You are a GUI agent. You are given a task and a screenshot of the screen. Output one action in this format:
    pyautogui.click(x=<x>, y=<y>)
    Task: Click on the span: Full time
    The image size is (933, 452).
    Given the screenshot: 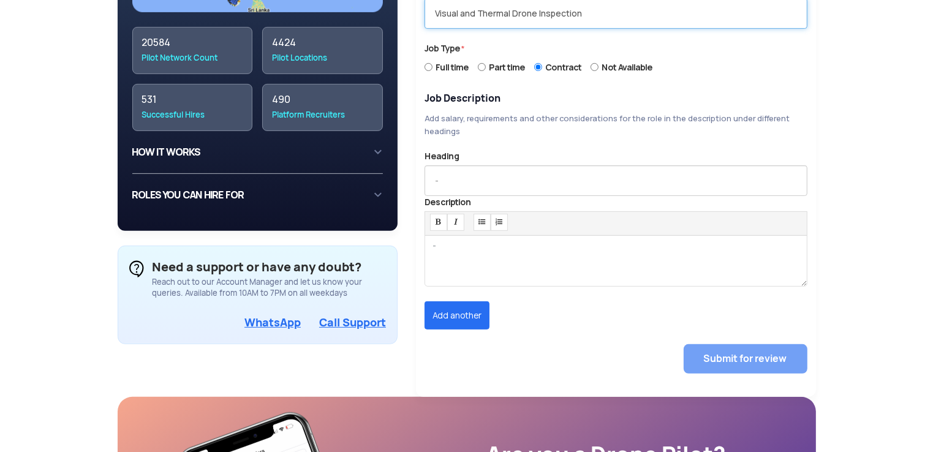 What is the action you would take?
    pyautogui.click(x=452, y=67)
    